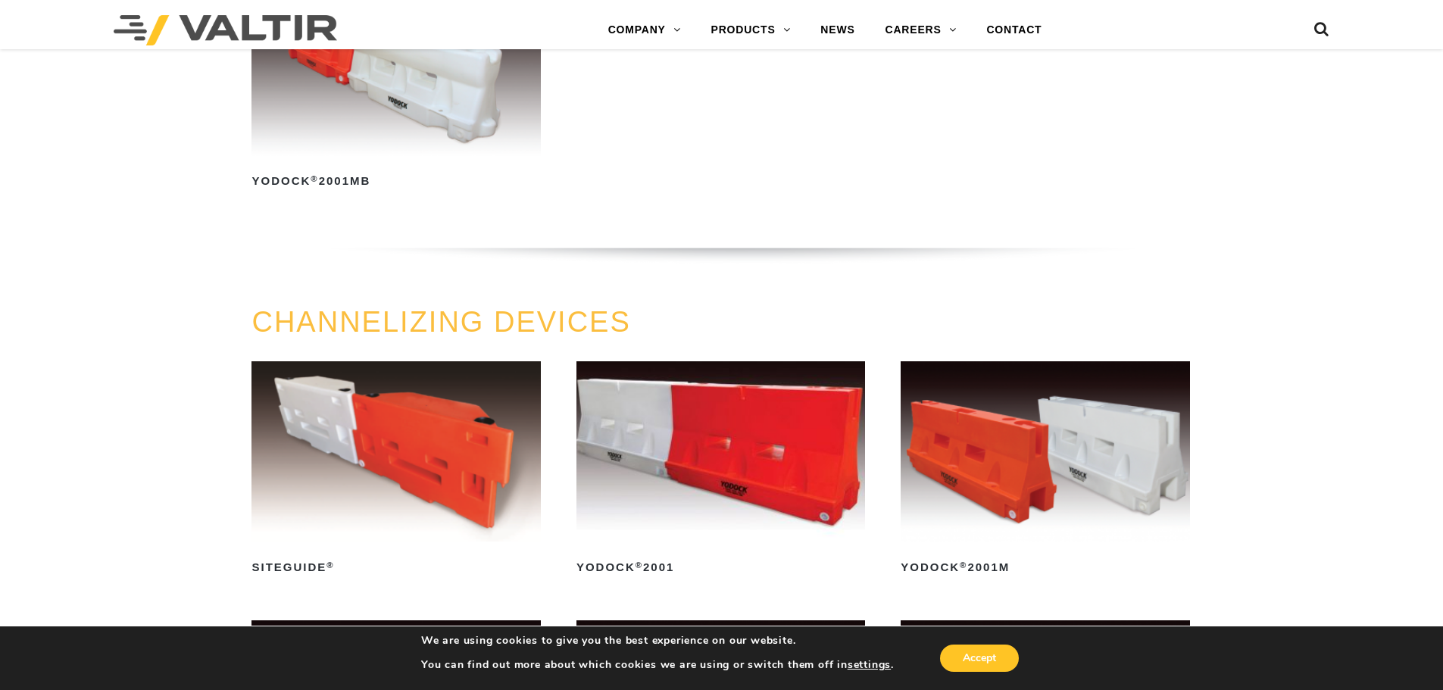 The height and width of the screenshot is (690, 1443). Describe the element at coordinates (658, 641) in the screenshot. I see `p: We are using cookies to give you the best experience on our website.` at that location.